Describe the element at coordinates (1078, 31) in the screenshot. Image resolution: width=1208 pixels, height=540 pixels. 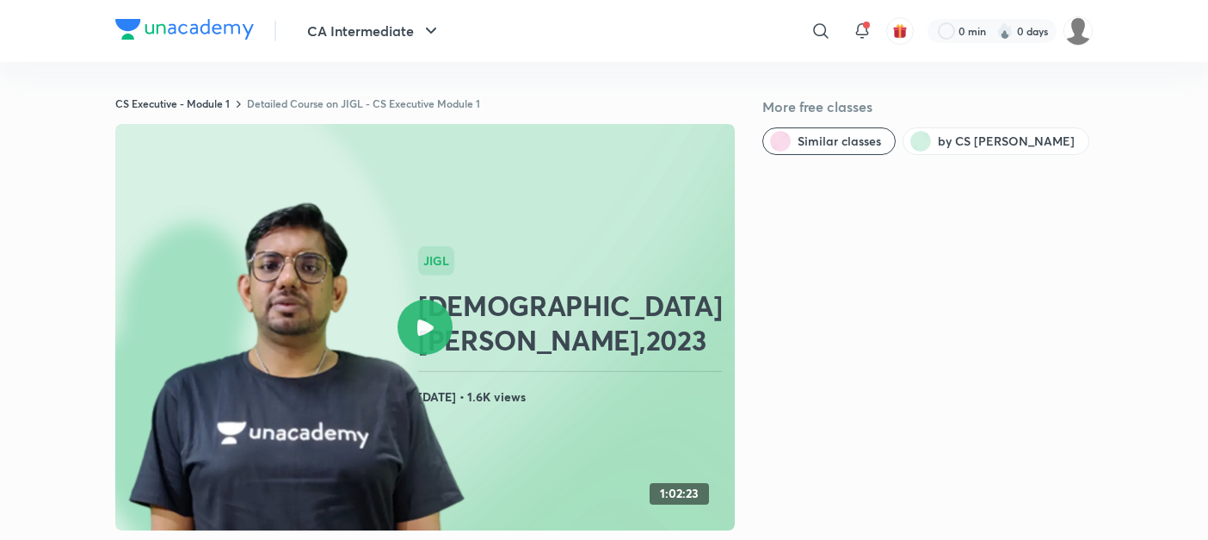
I see `img: adnan` at that location.